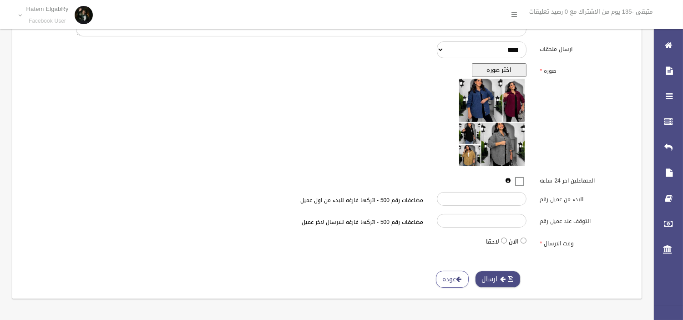  What do you see at coordinates (584, 220) in the screenshot?
I see `label: التوقف عند عميل رقم` at bounding box center [584, 220].